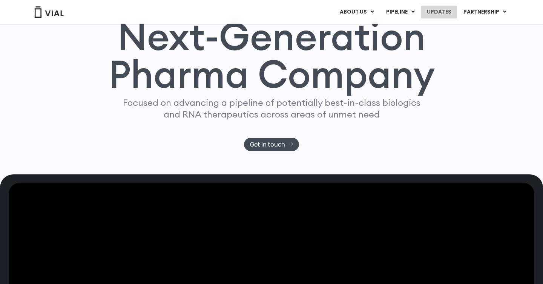 Image resolution: width=543 pixels, height=284 pixels. What do you see at coordinates (272, 55) in the screenshot?
I see `h1: Next-Generation Pharma Company` at bounding box center [272, 55].